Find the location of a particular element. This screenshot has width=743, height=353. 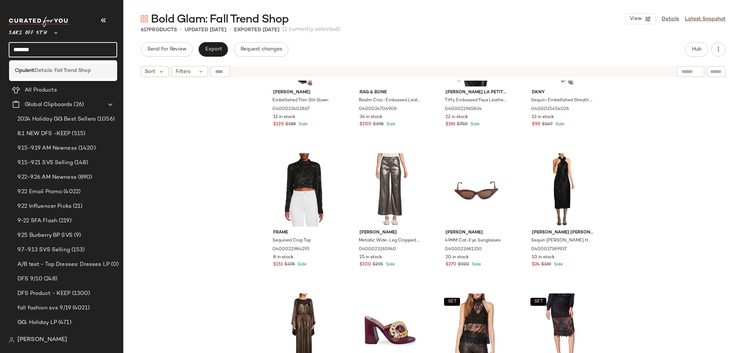

b: Opulent is located at coordinates (25, 70).